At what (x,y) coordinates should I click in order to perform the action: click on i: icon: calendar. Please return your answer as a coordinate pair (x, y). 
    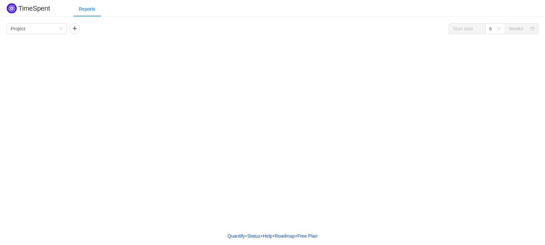
    Looking at the image, I should click on (532, 29).